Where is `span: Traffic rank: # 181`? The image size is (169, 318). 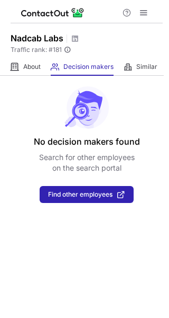
span: Traffic rank: # 181 is located at coordinates (36, 50).